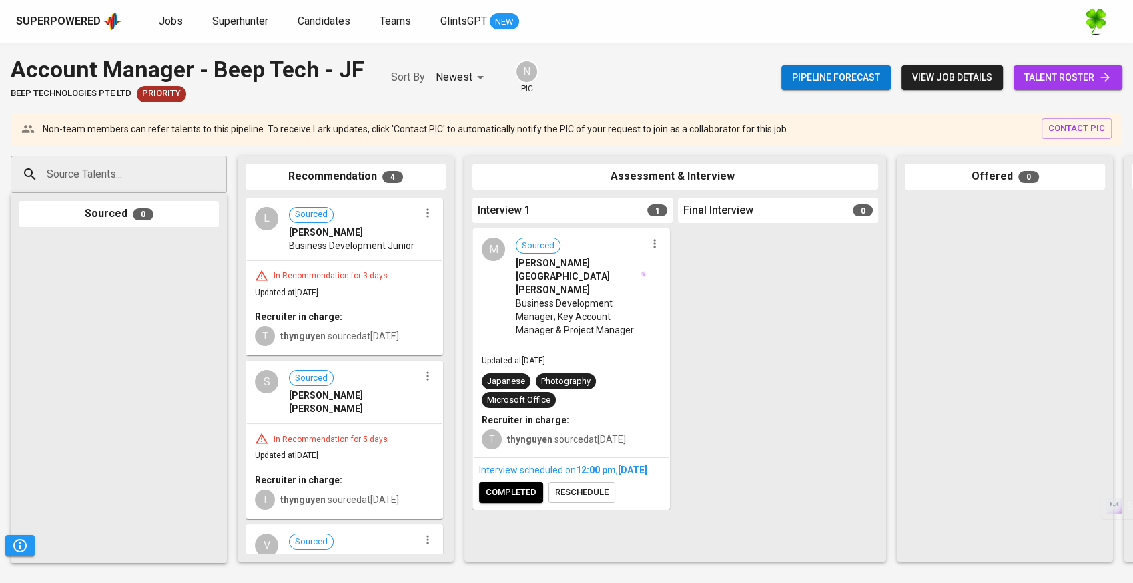  I want to click on p: Non-team members can refer talents to this pipeline. To receive Lark updates, click 'Contact PIC'..., so click(416, 129).